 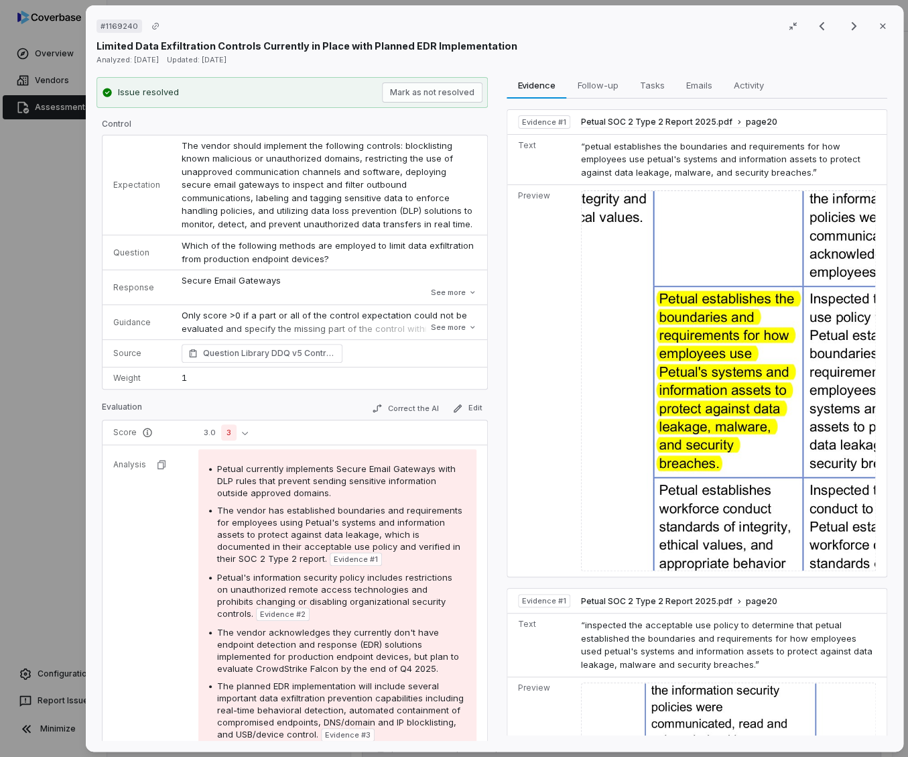 What do you see at coordinates (853, 26) in the screenshot?
I see `button: Next result` at bounding box center [853, 26].